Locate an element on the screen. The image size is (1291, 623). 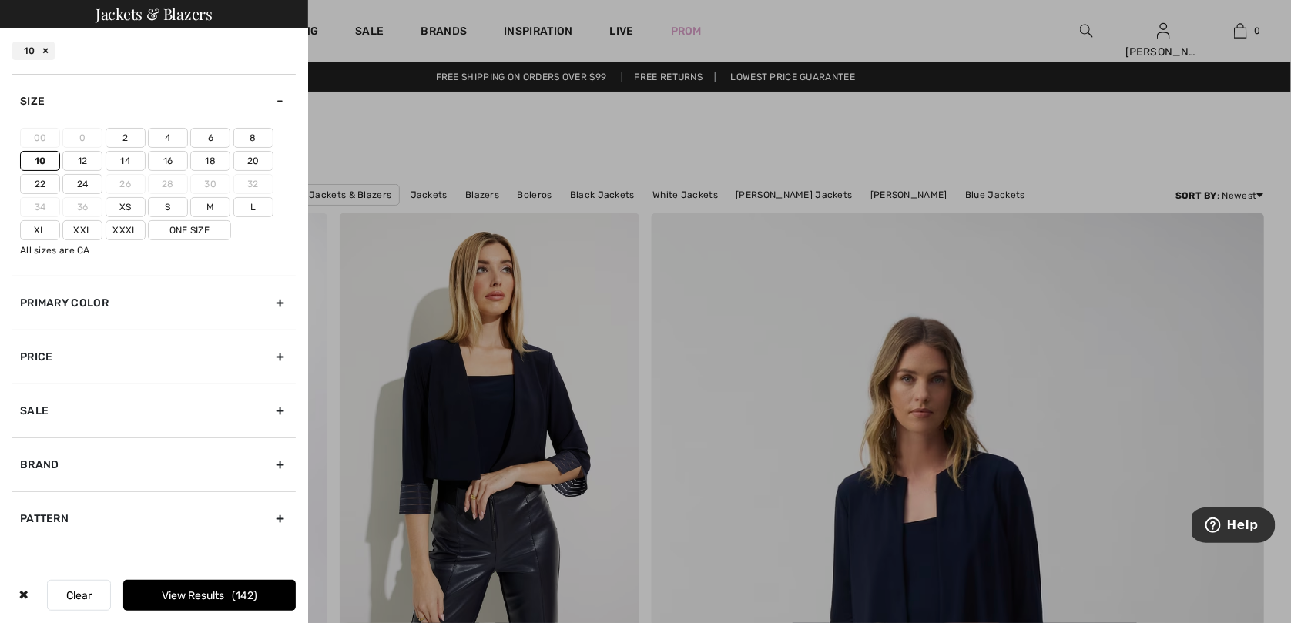
label: L is located at coordinates (253, 207).